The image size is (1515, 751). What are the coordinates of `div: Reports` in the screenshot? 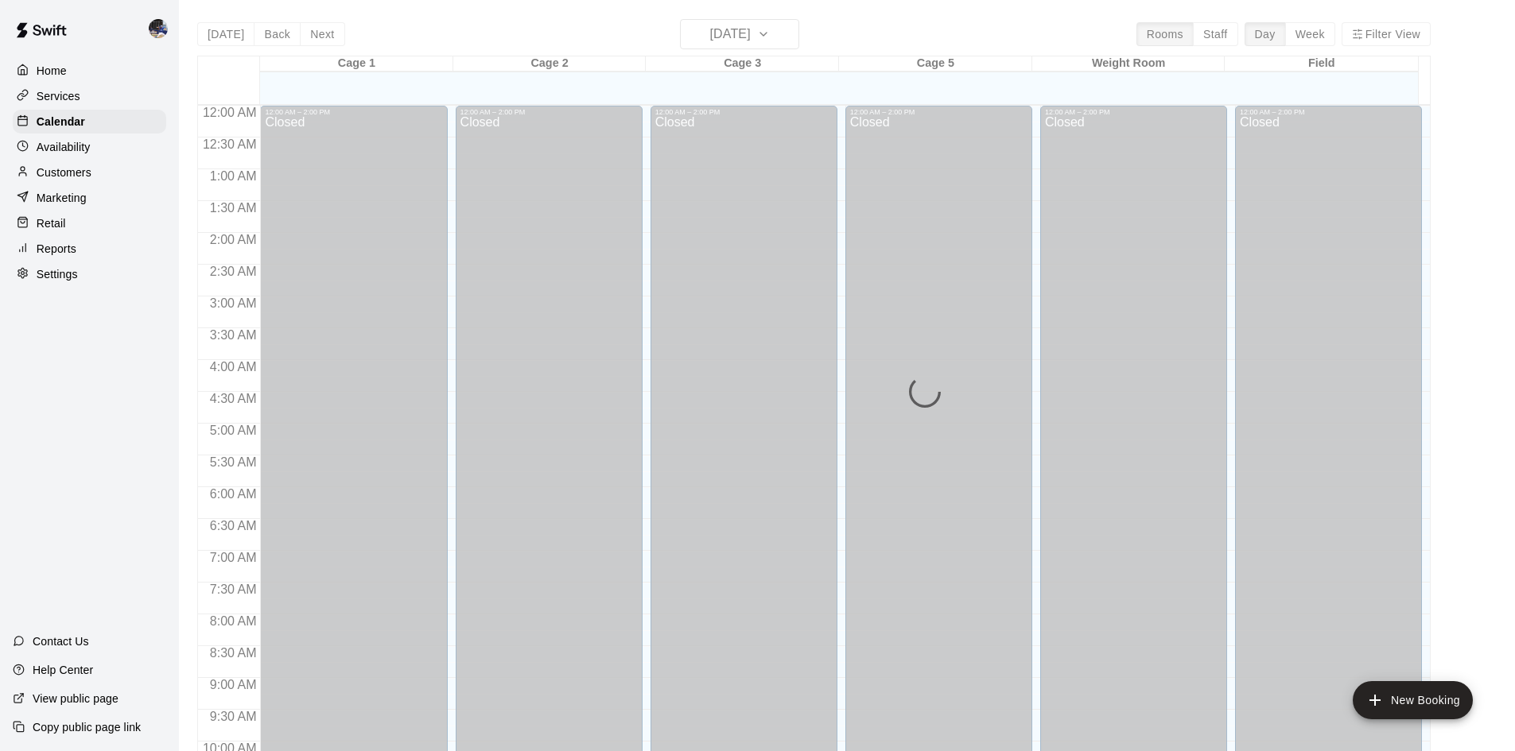 It's located at (89, 249).